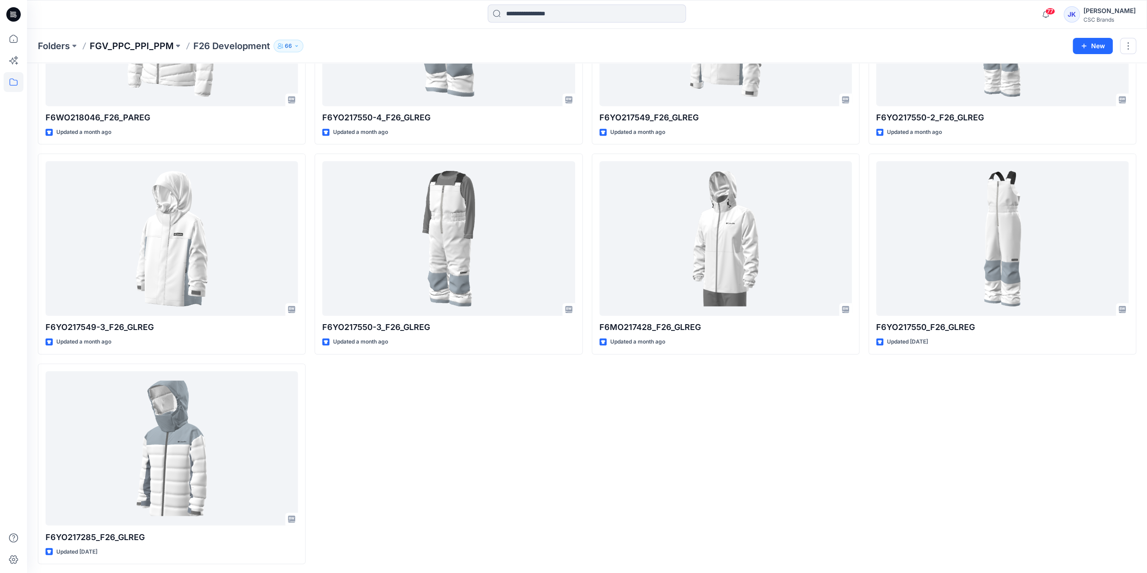 The image size is (1147, 573). Describe the element at coordinates (448, 238) in the screenshot. I see `a: F6YO217550-3_F26_GLREG` at that location.